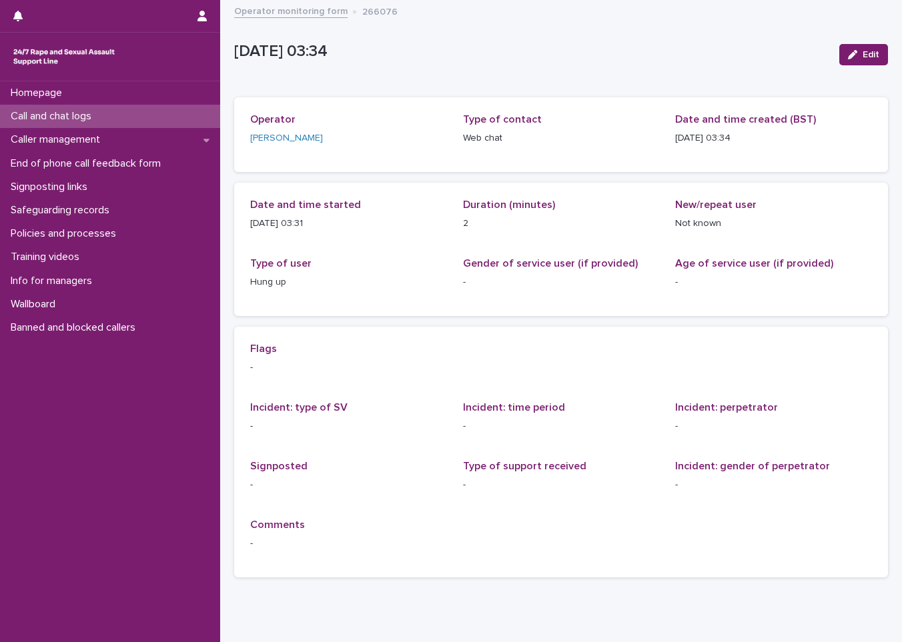 The width and height of the screenshot is (902, 642). What do you see at coordinates (291, 10) in the screenshot?
I see `a: Operator monitoring form` at bounding box center [291, 10].